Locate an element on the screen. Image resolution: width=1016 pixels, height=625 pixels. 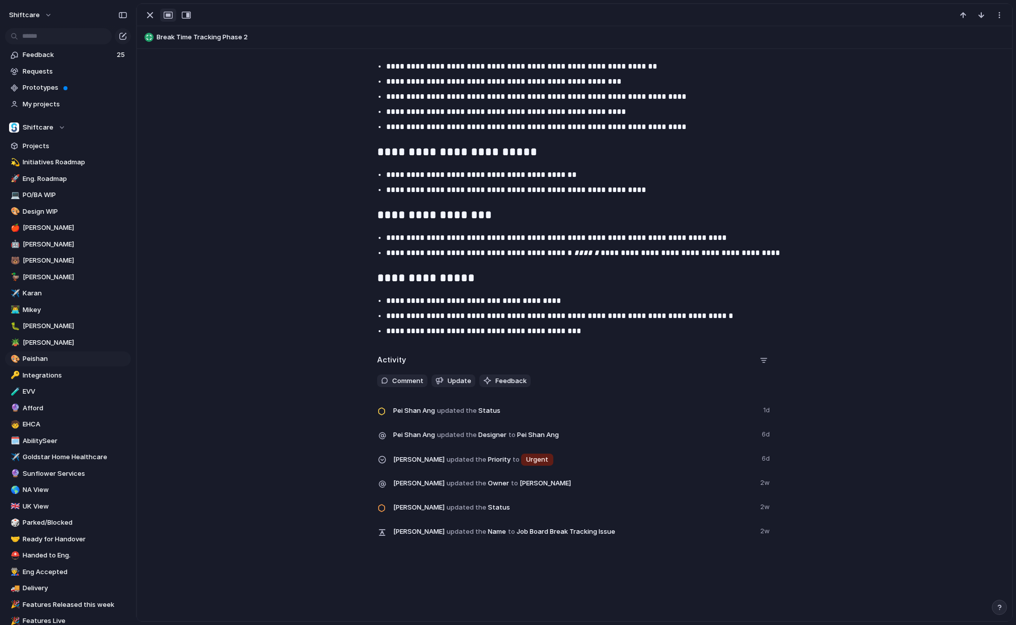
span: Goldstar Home Healthcare is located at coordinates (75, 457).